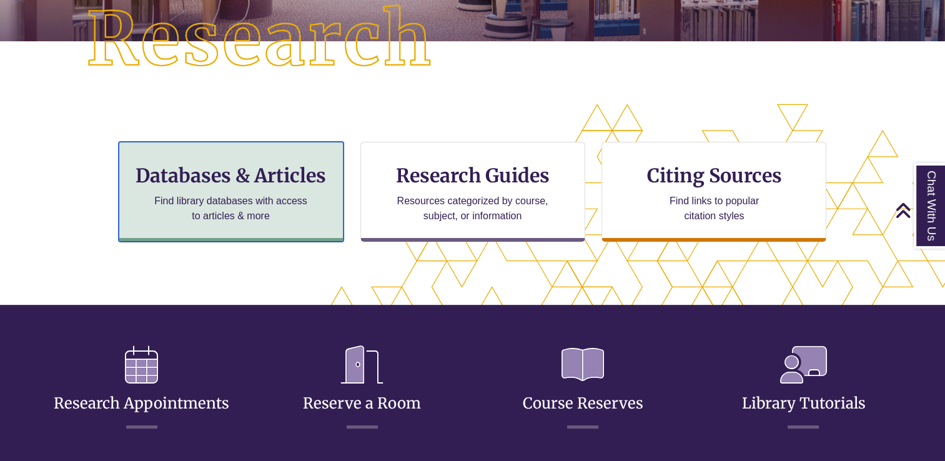 The image size is (945, 461). I want to click on a: Databases & Articles Find library databases with access to articles & more, so click(231, 192).